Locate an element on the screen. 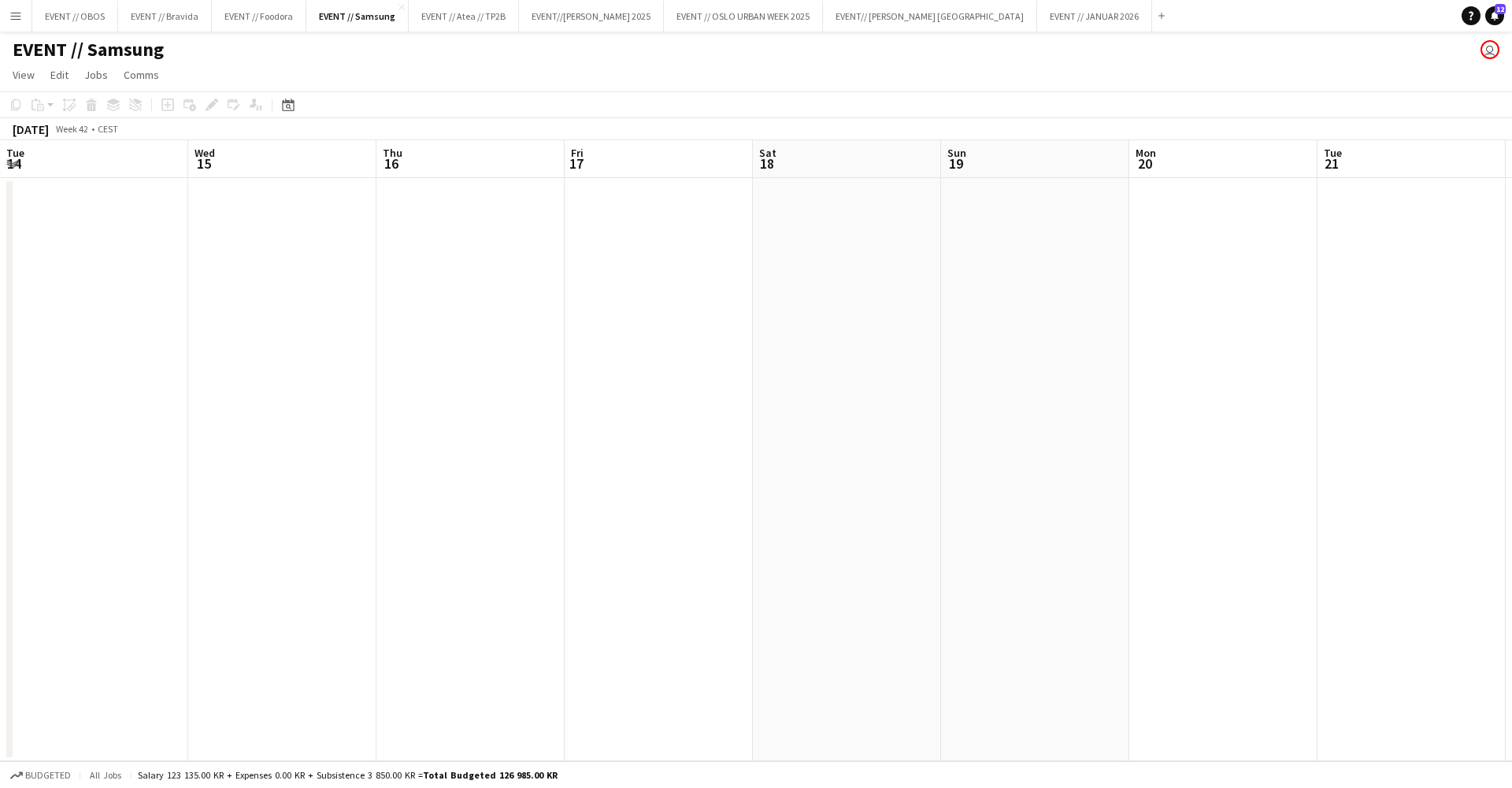 This screenshot has width=1512, height=788. button: EVENT // OSLO URBAN WEEK 2025 is located at coordinates (744, 16).